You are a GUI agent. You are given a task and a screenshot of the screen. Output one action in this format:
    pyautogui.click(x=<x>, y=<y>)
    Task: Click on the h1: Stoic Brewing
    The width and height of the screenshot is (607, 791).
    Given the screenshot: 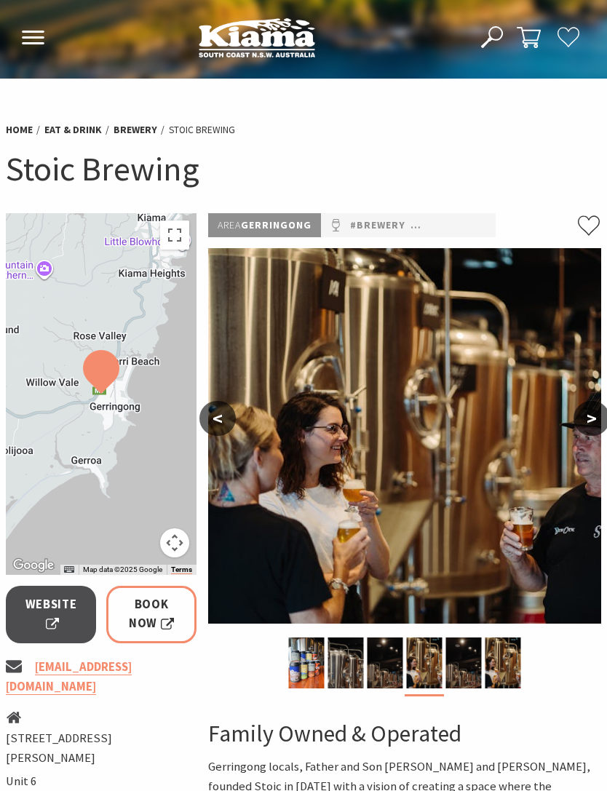 What is the action you would take?
    pyautogui.click(x=304, y=169)
    